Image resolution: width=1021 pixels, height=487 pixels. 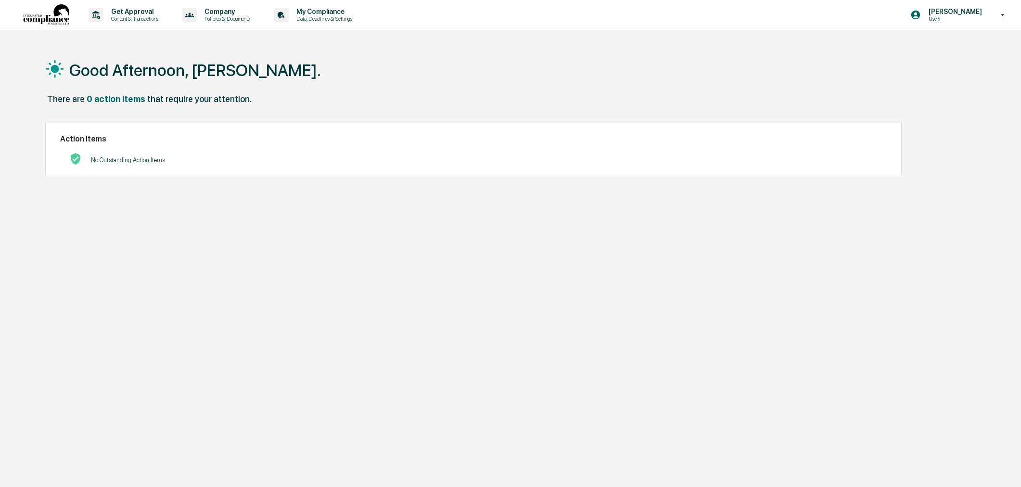 What do you see at coordinates (116, 99) in the screenshot?
I see `div: 0 action items` at bounding box center [116, 99].